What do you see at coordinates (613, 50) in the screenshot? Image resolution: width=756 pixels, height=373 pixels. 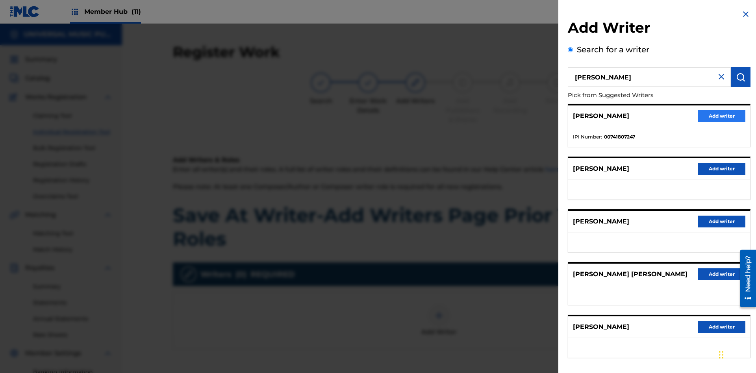 I see `label: Search for a writer` at bounding box center [613, 50].